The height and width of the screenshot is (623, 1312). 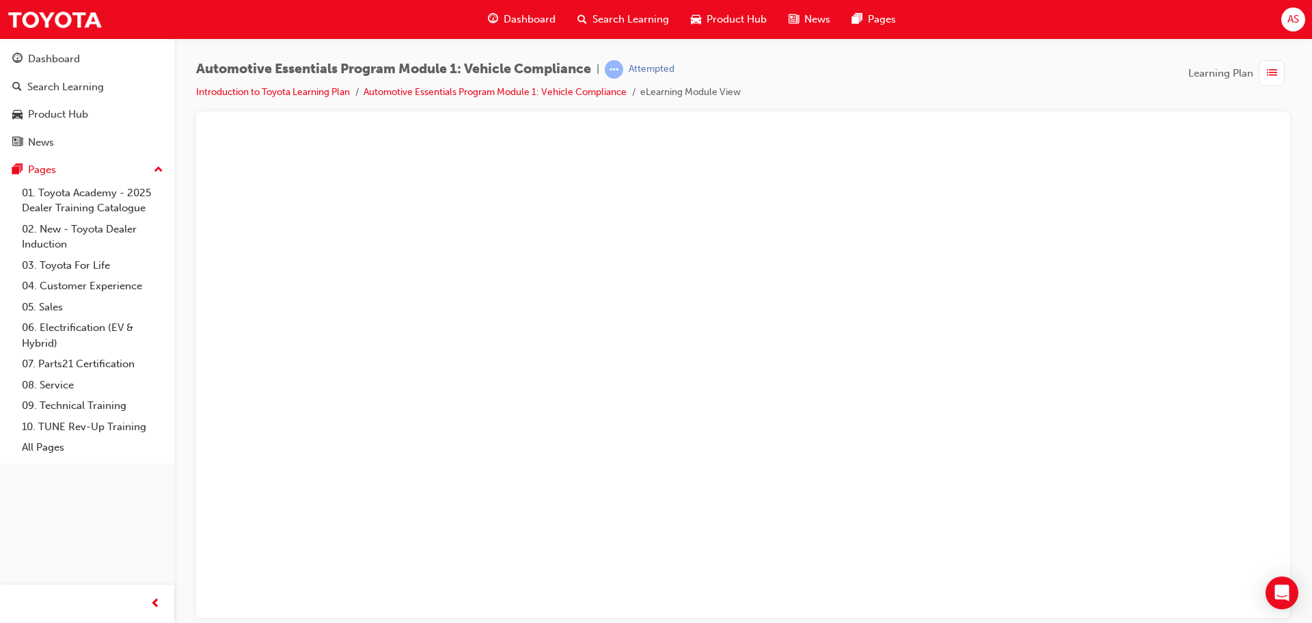 What do you see at coordinates (55, 19) in the screenshot?
I see `img: Trak` at bounding box center [55, 19].